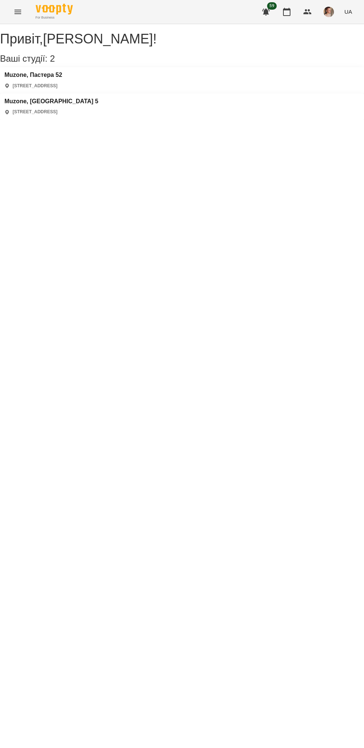 The image size is (364, 748). Describe the element at coordinates (348, 12) in the screenshot. I see `span: UA` at that location.